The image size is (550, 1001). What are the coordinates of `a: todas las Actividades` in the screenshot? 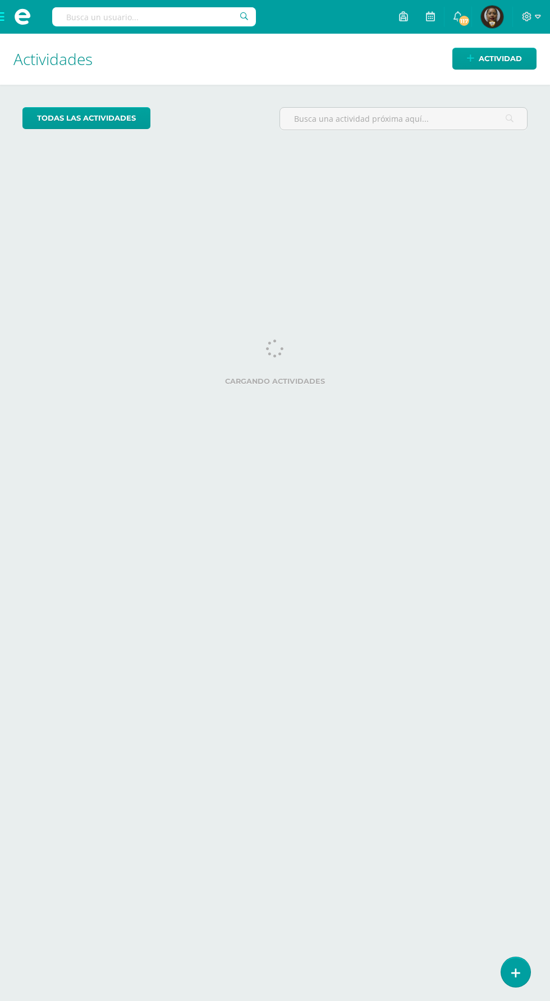 It's located at (86, 118).